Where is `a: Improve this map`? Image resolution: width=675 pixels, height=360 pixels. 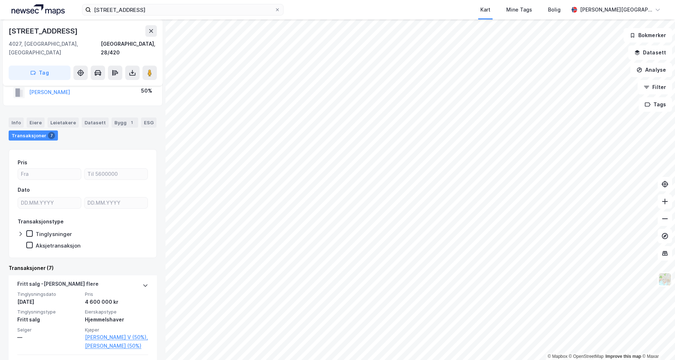 a: Improve this map is located at coordinates (624, 356).